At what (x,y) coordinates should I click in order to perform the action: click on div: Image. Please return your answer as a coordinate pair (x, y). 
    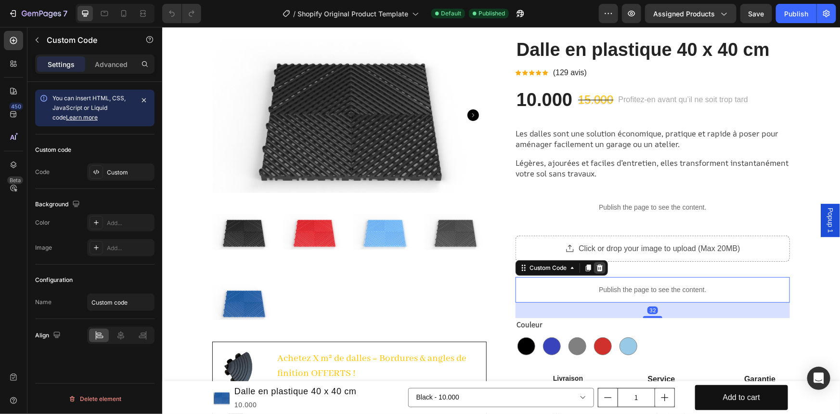
    Looking at the image, I should click on (43, 247).